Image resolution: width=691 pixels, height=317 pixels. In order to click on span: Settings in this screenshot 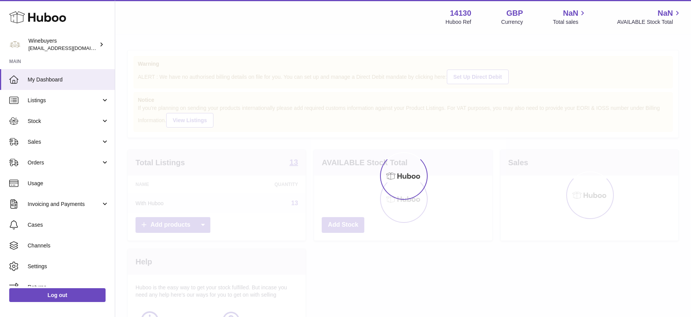, I will do `click(68, 266)`.